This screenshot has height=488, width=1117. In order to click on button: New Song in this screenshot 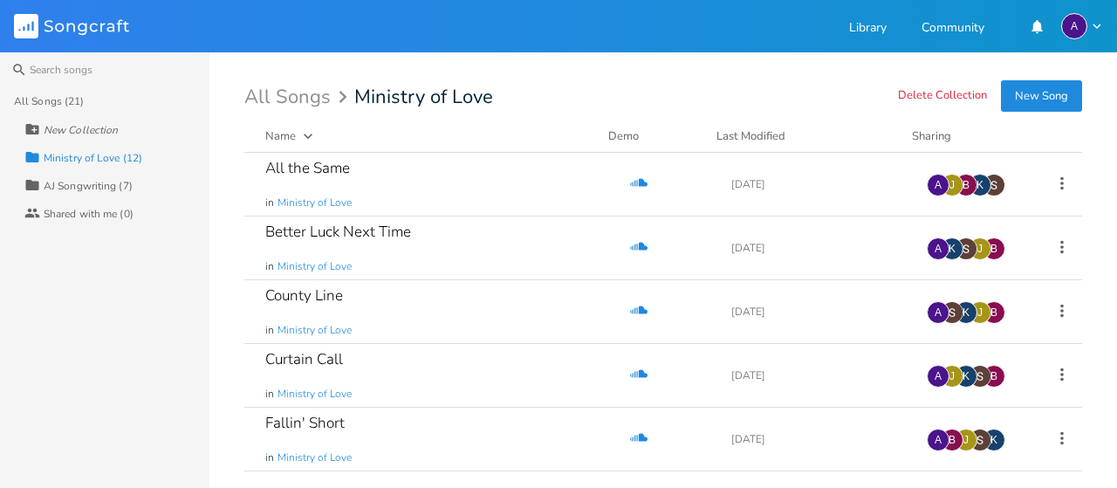, I will do `click(1041, 96)`.